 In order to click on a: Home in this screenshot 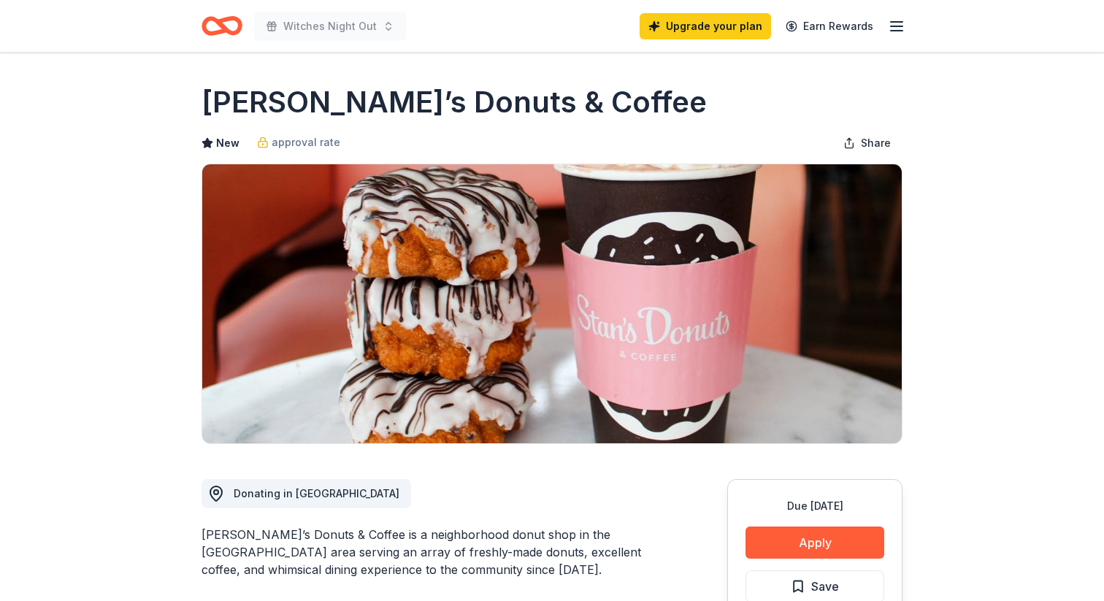, I will do `click(222, 26)`.